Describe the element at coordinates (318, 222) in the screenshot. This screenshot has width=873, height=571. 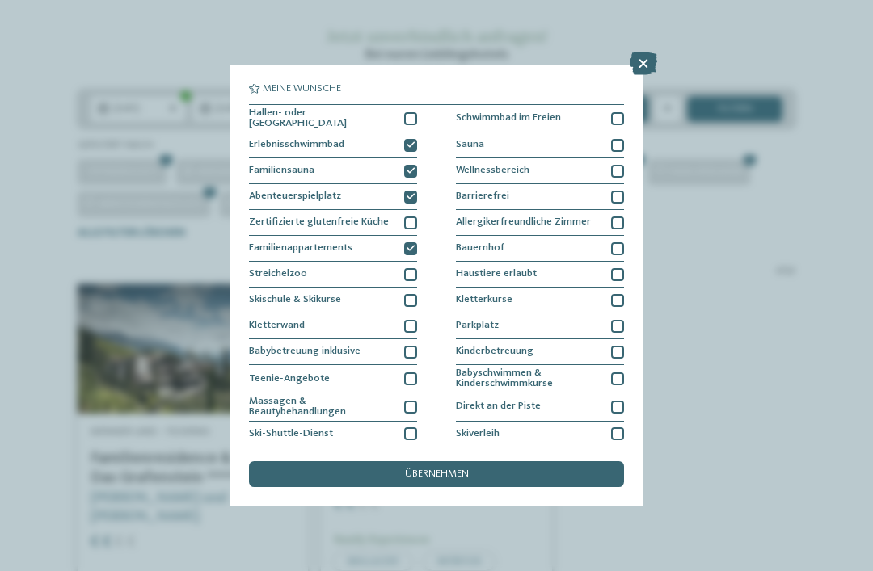
I see `span: Zertifizierte glutenfreie Küche` at that location.